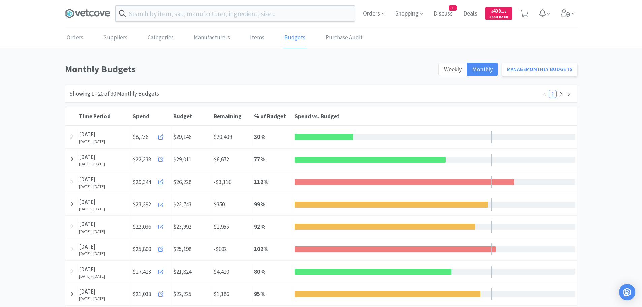  What do you see at coordinates (192, 116) in the screenshot?
I see `div: Budget` at bounding box center [192, 116].